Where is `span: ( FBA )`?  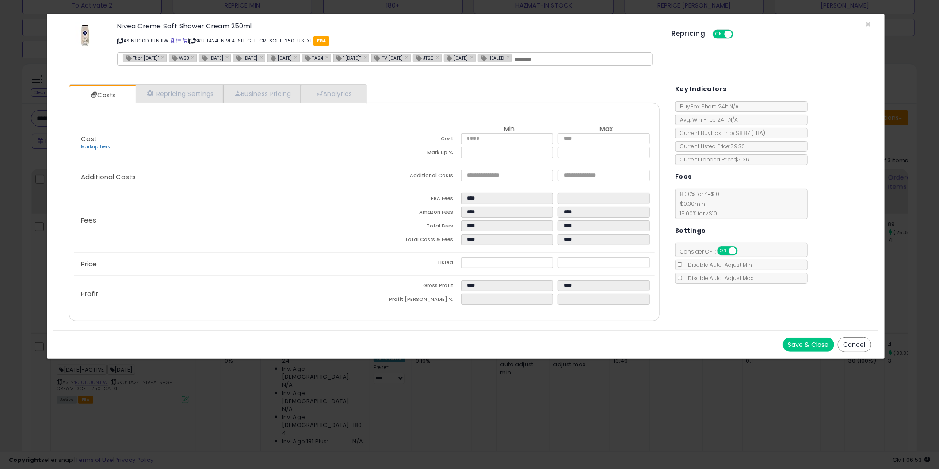 span: ( FBA ) is located at coordinates (758, 133).